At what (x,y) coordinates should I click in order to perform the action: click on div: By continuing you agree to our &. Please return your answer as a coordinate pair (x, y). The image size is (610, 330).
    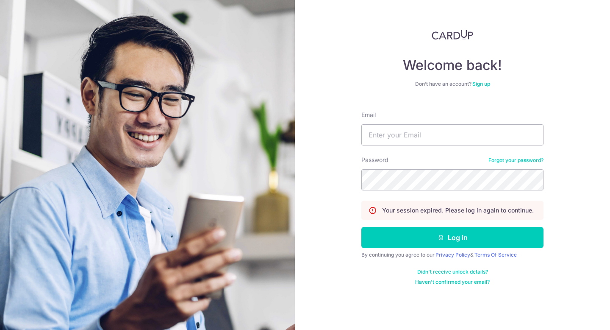
    Looking at the image, I should click on (452, 255).